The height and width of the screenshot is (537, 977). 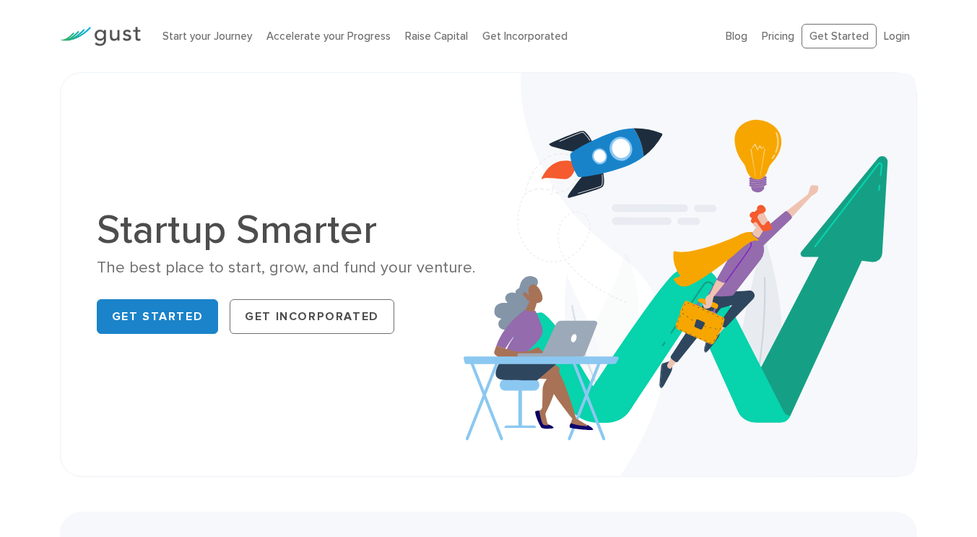 I want to click on a: Pricing, so click(x=778, y=36).